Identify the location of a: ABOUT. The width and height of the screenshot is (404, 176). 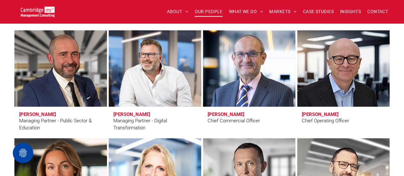
(178, 12).